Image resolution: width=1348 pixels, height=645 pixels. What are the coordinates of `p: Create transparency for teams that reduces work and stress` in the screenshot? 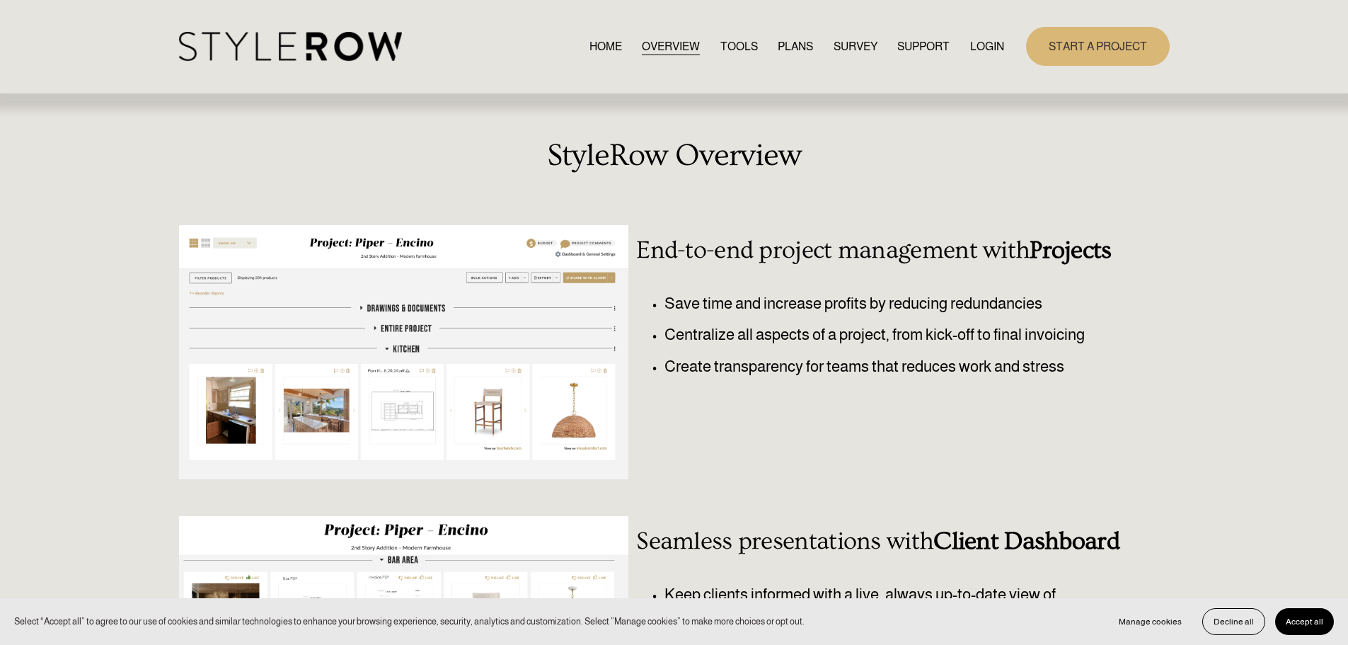 It's located at (896, 367).